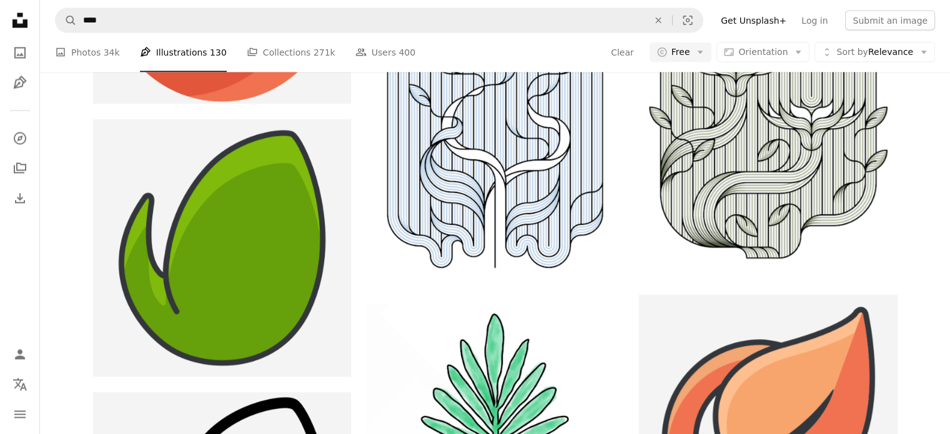 The height and width of the screenshot is (434, 950). Describe the element at coordinates (763, 52) in the screenshot. I see `span: Orientation` at that location.